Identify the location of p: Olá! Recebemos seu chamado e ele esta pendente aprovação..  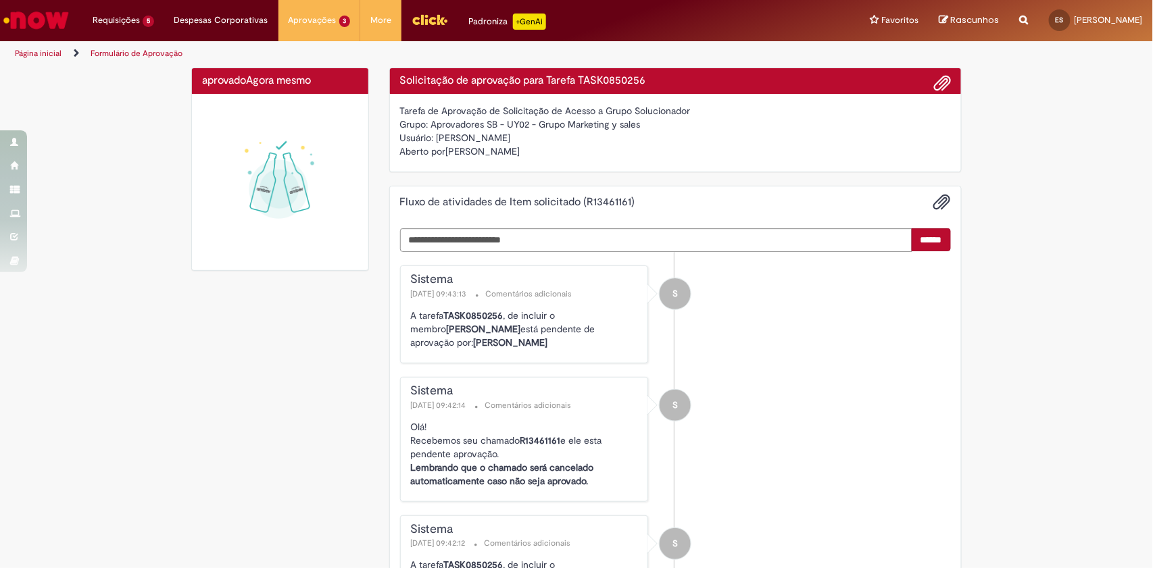
(526, 454).